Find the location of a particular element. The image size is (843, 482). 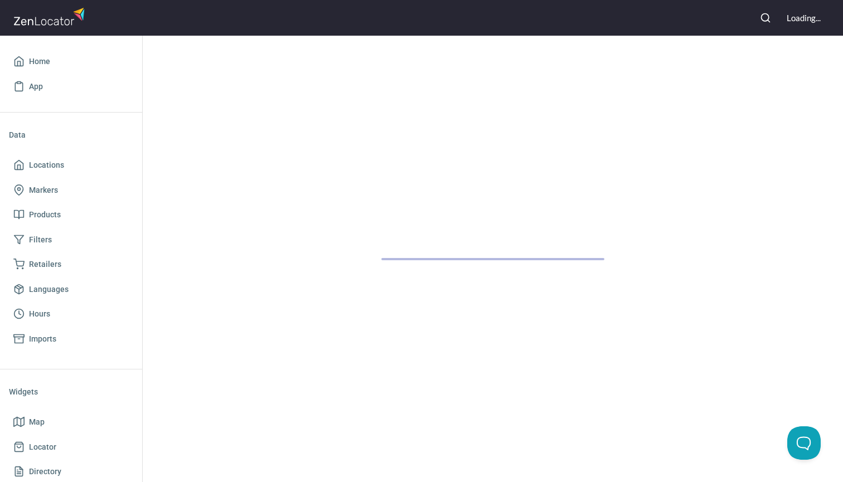

a: Languages is located at coordinates (71, 289).